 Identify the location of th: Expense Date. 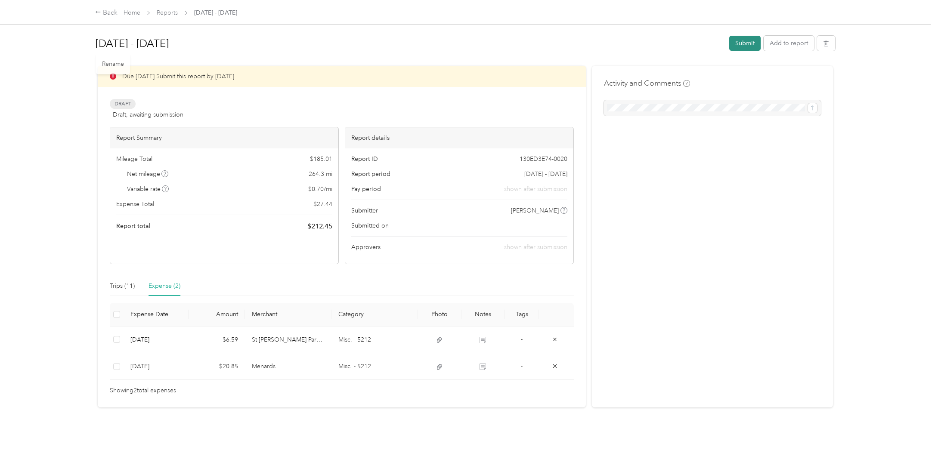
(156, 315).